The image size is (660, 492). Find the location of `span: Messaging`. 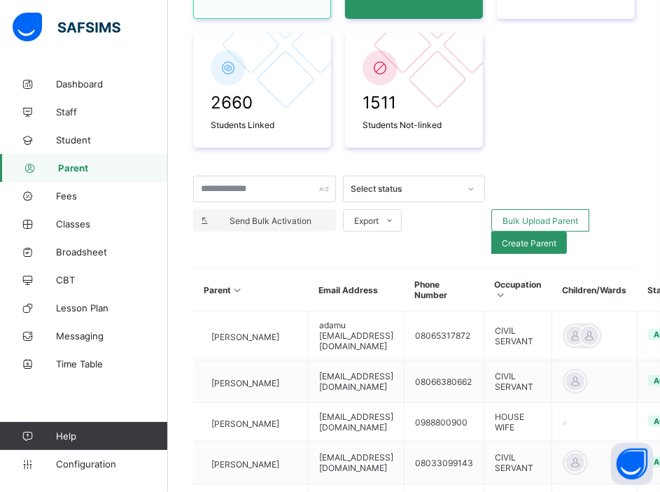

span: Messaging is located at coordinates (112, 336).